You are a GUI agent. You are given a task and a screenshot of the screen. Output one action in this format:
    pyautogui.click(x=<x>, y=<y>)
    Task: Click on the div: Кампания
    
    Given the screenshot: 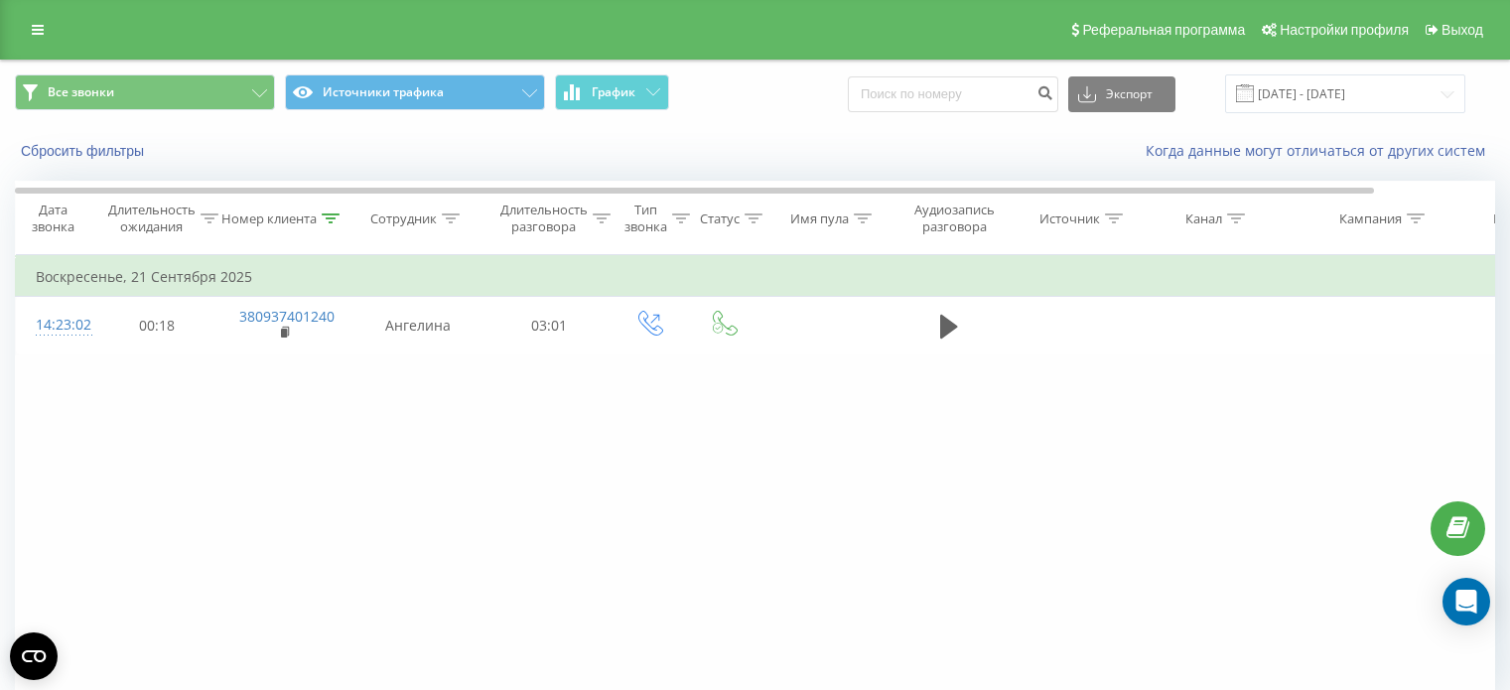 What is the action you would take?
    pyautogui.click(x=1370, y=218)
    